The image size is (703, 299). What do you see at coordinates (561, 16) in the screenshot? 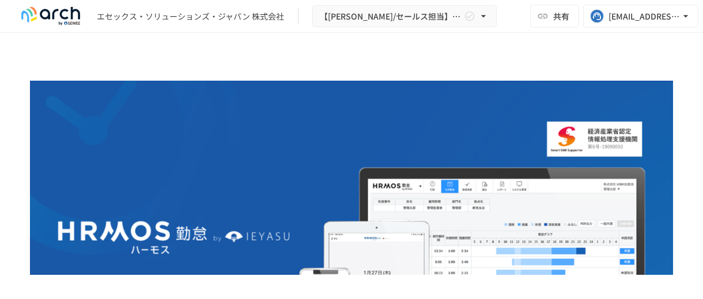
I see `span: 共有` at bounding box center [561, 16].